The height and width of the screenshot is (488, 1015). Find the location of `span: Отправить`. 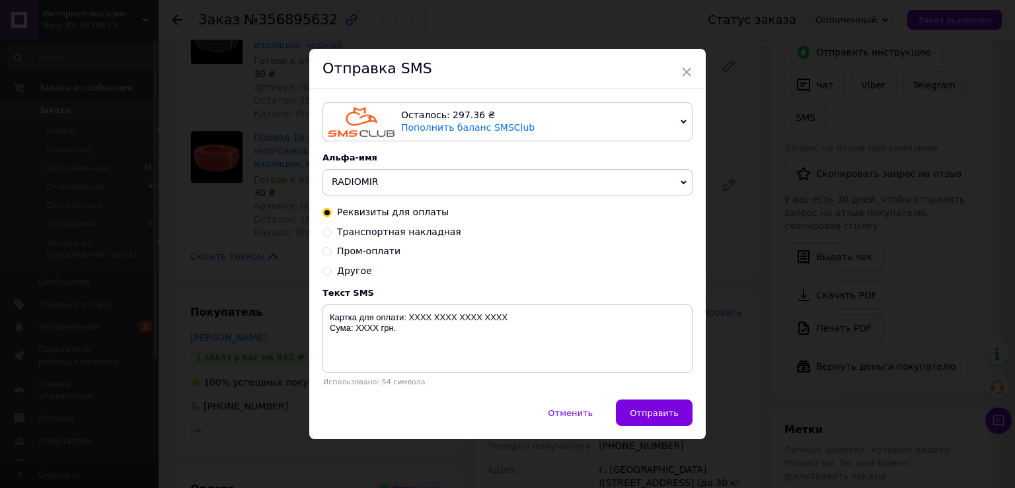

span: Отправить is located at coordinates (654, 413).